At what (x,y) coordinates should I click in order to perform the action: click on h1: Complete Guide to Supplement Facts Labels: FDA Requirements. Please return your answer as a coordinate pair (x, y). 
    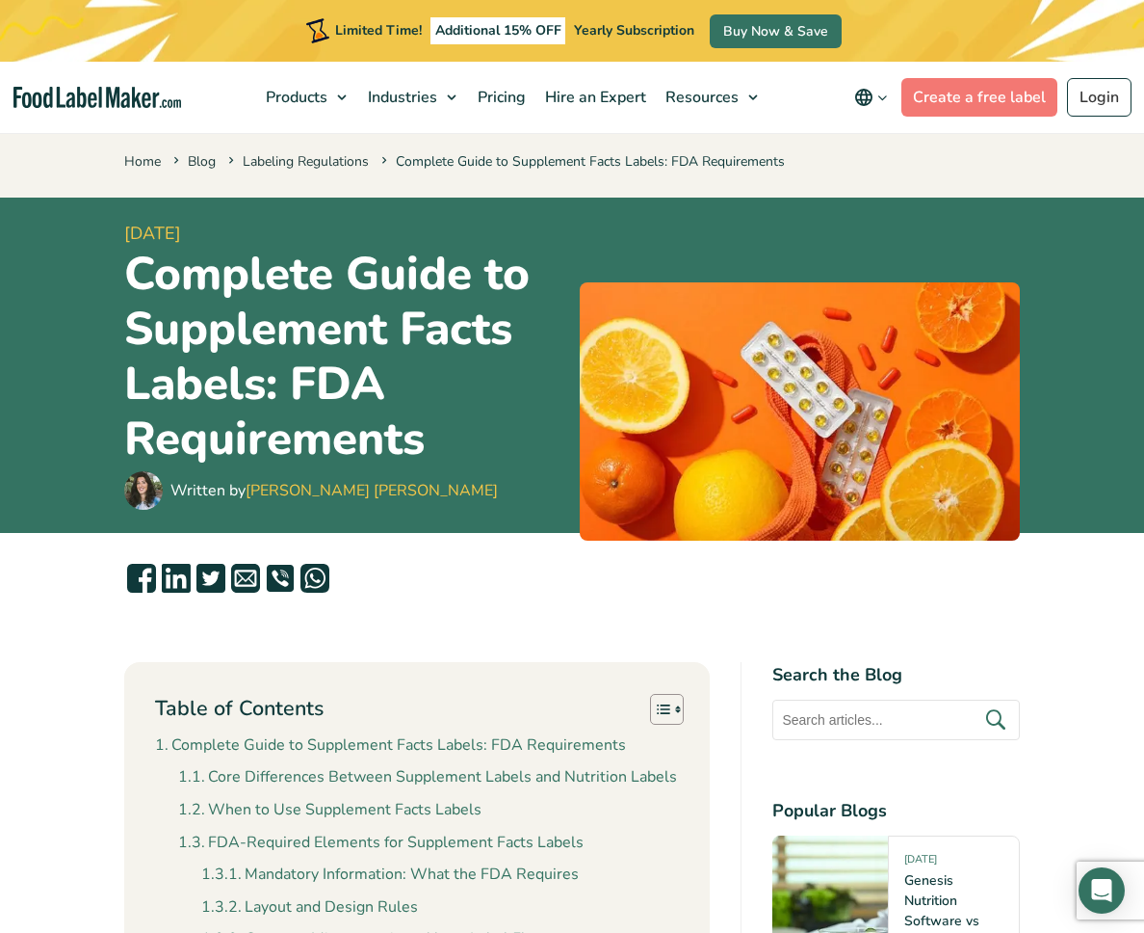
    Looking at the image, I should click on (344, 356).